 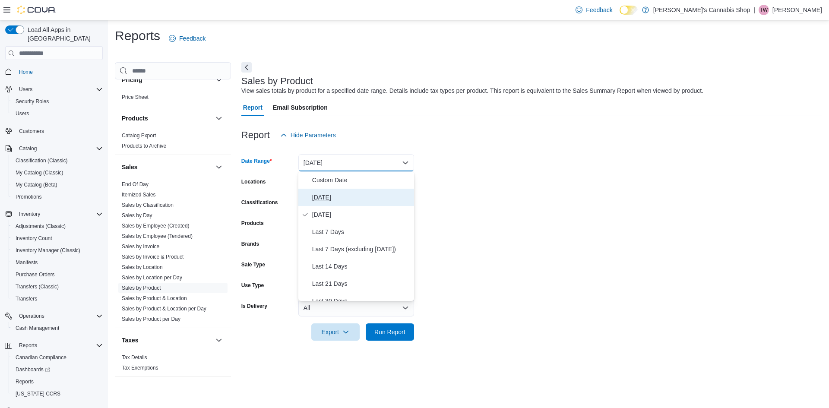 What do you see at coordinates (59, 316) in the screenshot?
I see `span: Operations` at bounding box center [59, 316].